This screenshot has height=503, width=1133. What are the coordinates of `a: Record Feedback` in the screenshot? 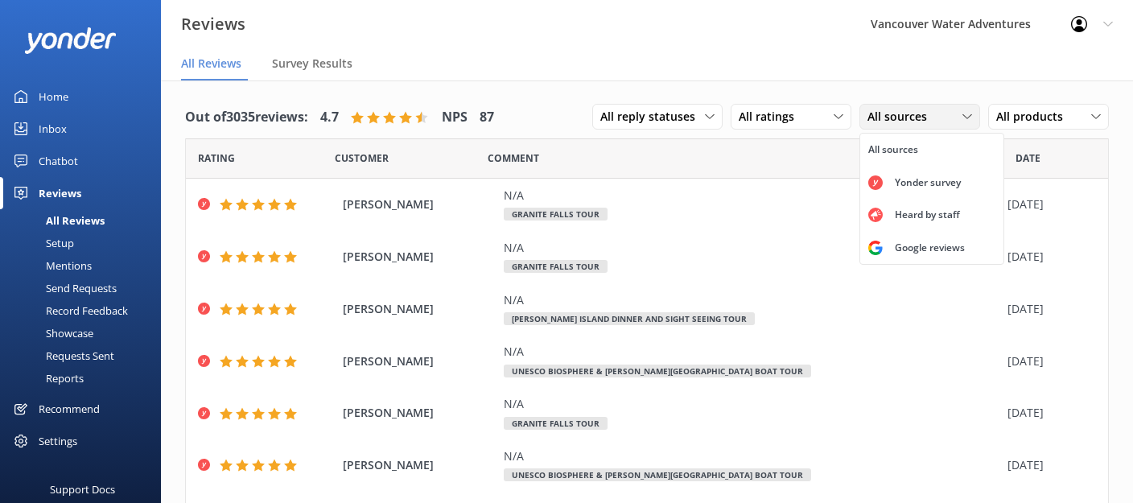 It's located at (85, 310).